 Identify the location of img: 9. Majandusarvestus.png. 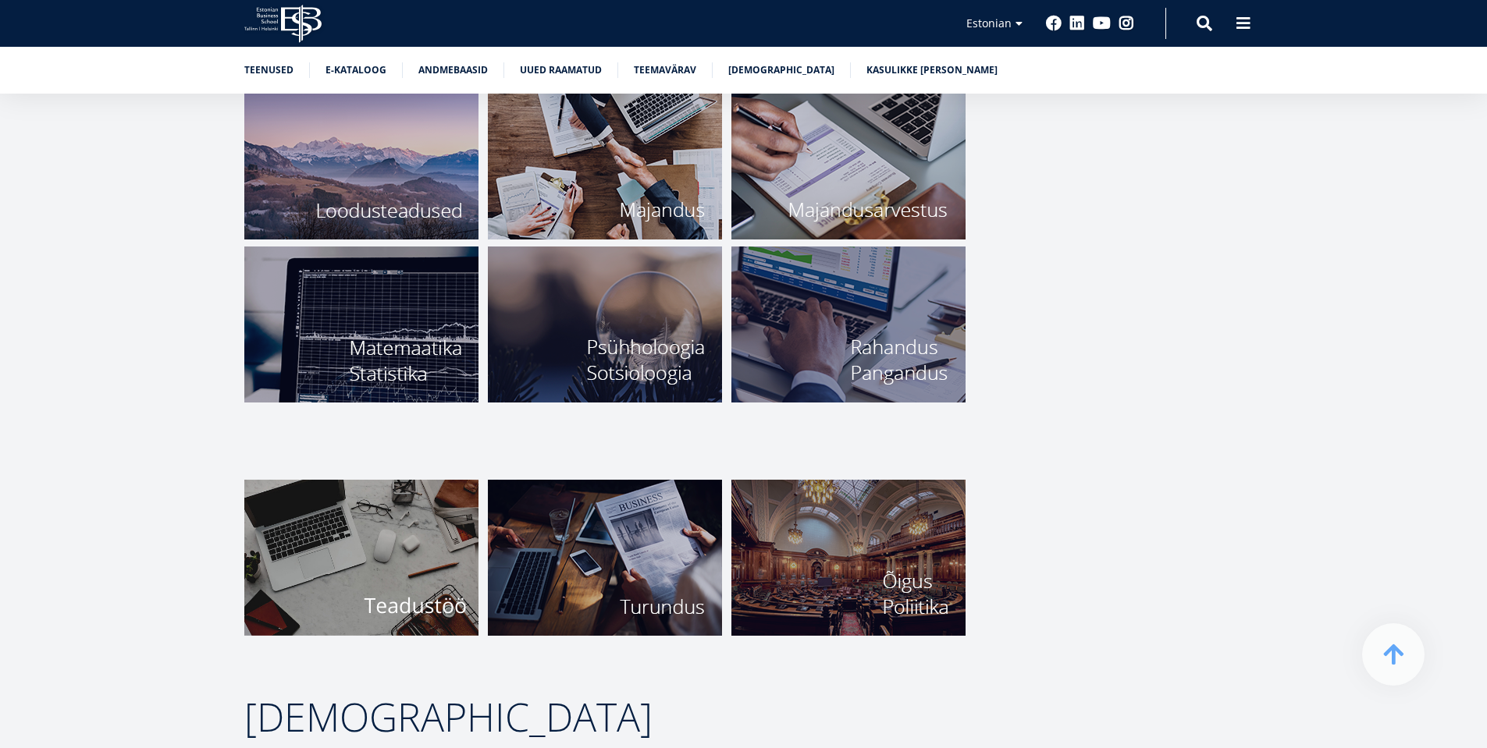
(848, 162).